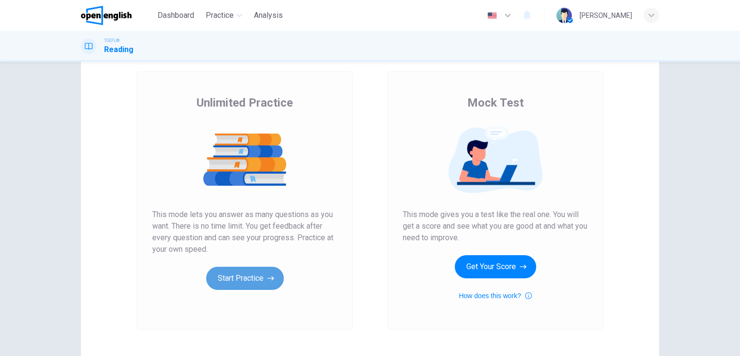 The width and height of the screenshot is (740, 356). Describe the element at coordinates (564, 15) in the screenshot. I see `img: Profile picture` at that location.